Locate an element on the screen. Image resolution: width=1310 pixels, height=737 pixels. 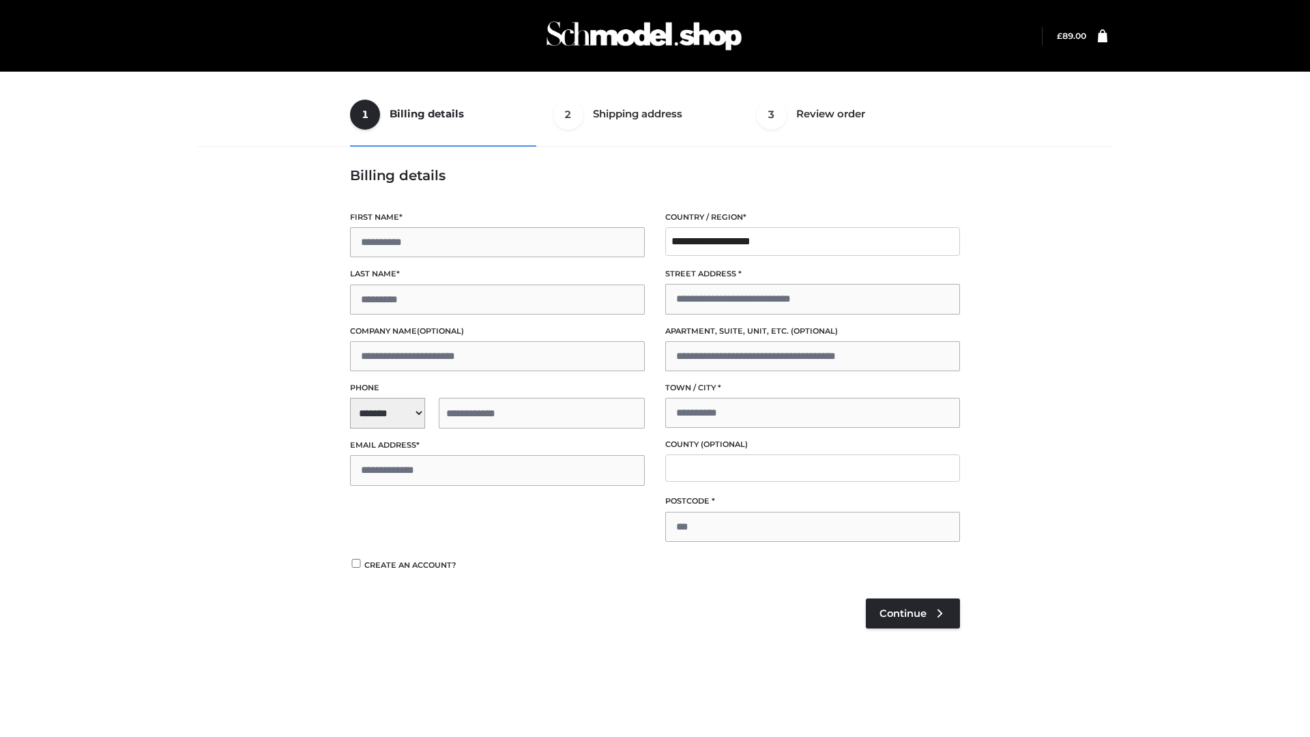
label: Email address is located at coordinates (497, 445).